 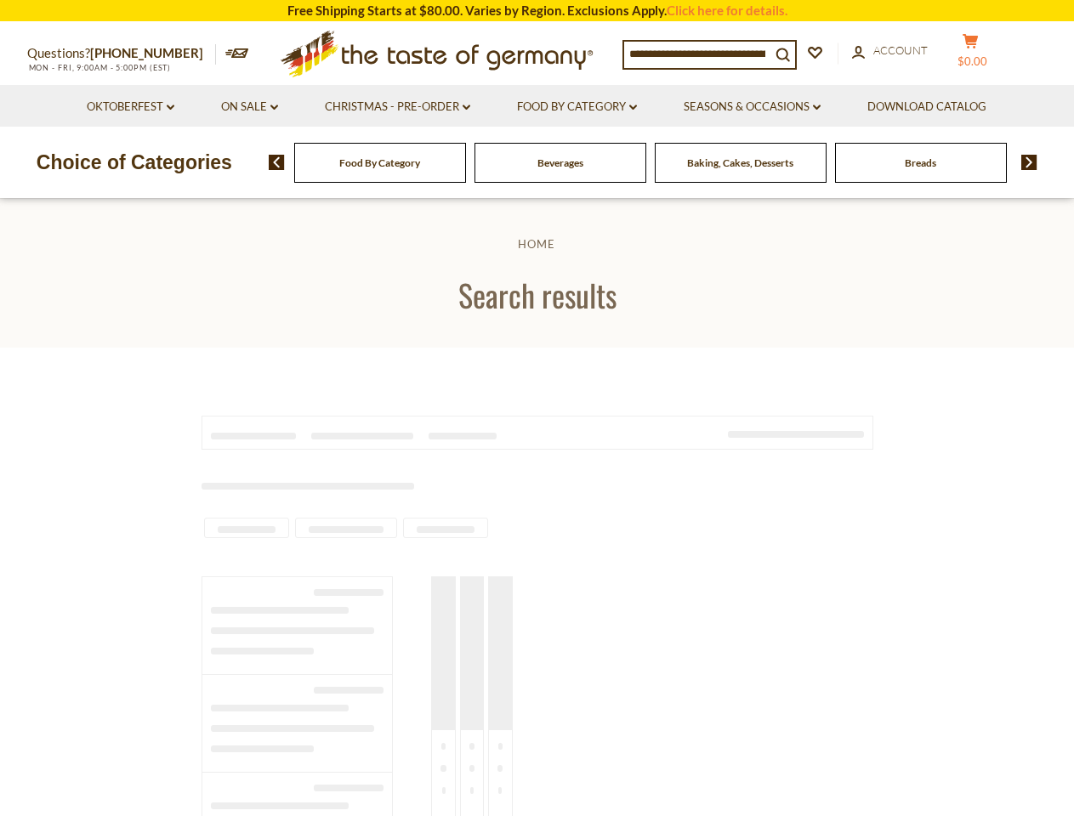 I want to click on span: MON - FRI, 9:00AM - 5:00PM (EST), so click(x=99, y=67).